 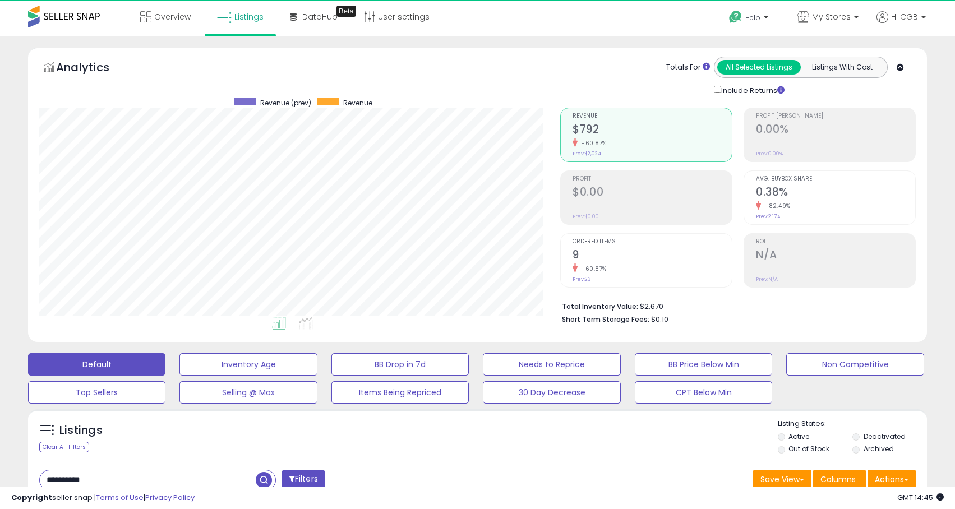 I want to click on div: Totals For, so click(x=688, y=67).